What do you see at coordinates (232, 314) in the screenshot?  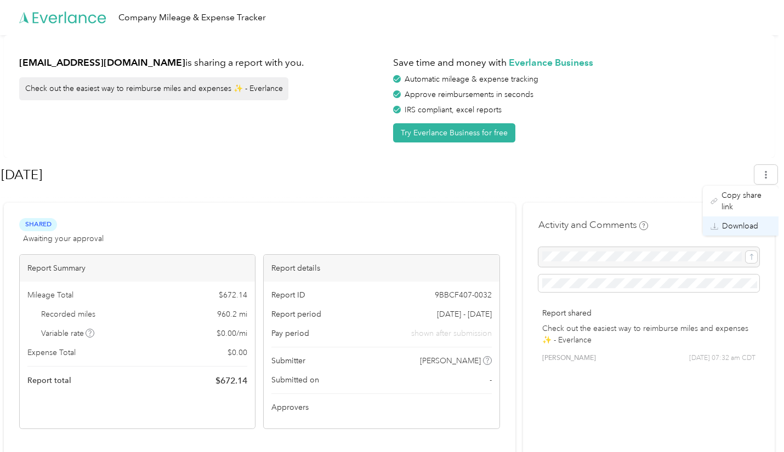 I see `span: 960.2 mi` at bounding box center [232, 314].